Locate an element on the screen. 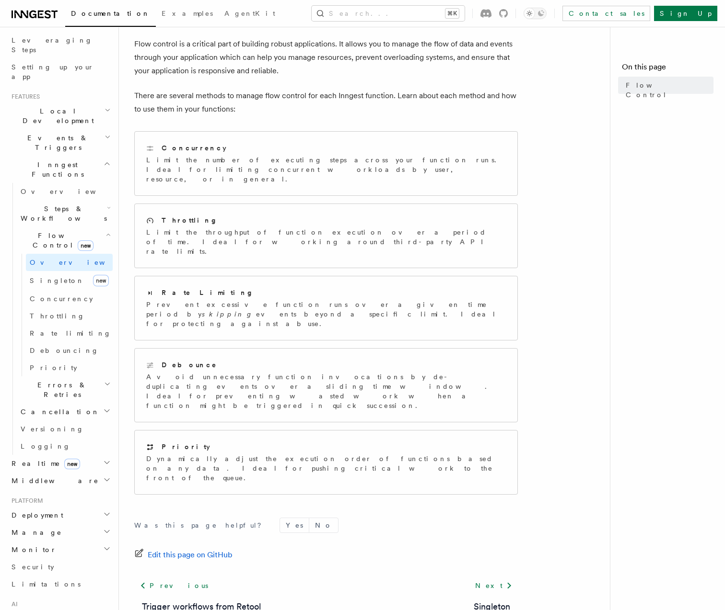  div: Flow Controlnew is located at coordinates (65, 315).